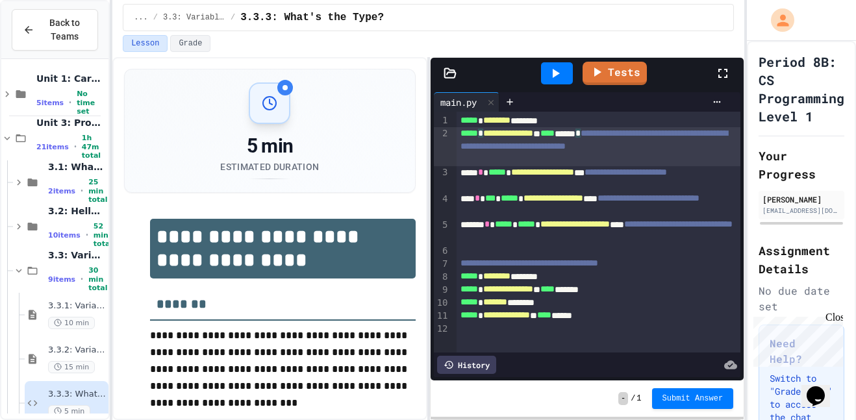  What do you see at coordinates (777, 20) in the screenshot?
I see `div: My Account` at bounding box center [777, 20].